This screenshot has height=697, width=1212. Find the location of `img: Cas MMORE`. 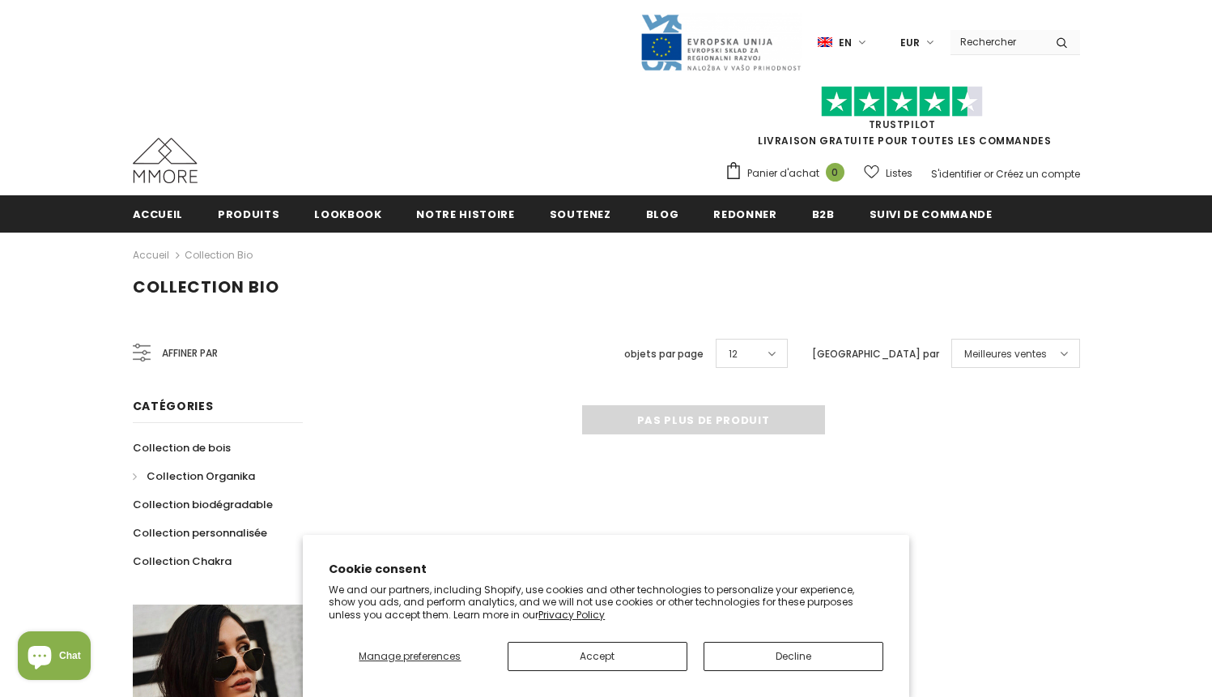

img: Cas MMORE is located at coordinates (165, 160).